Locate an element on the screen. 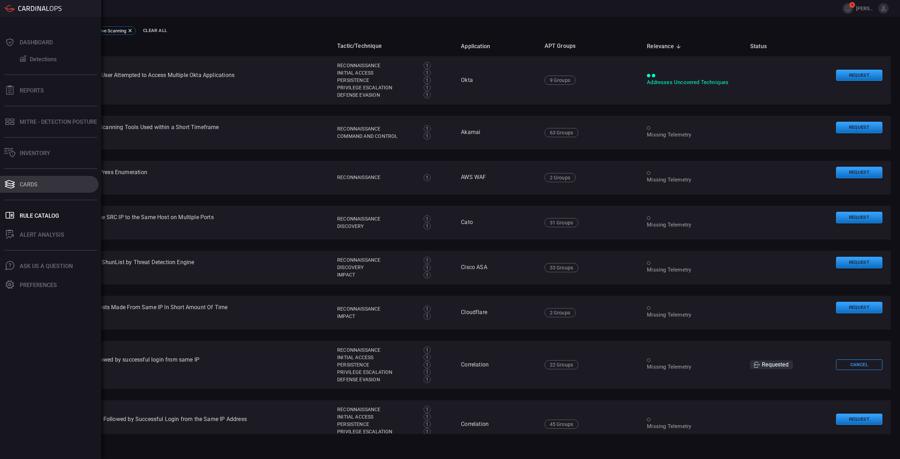 Image resolution: width=900 pixels, height=459 pixels. span: Active Scanning is located at coordinates (110, 31).